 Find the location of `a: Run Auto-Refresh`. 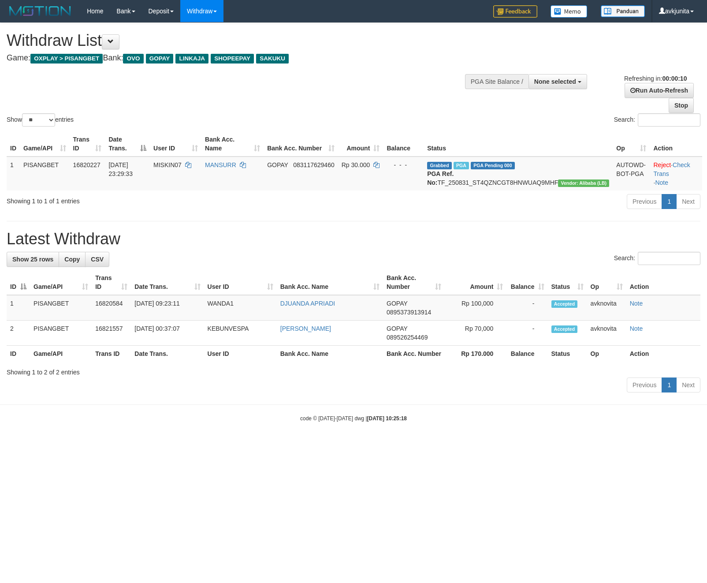

a: Run Auto-Refresh is located at coordinates (659, 90).